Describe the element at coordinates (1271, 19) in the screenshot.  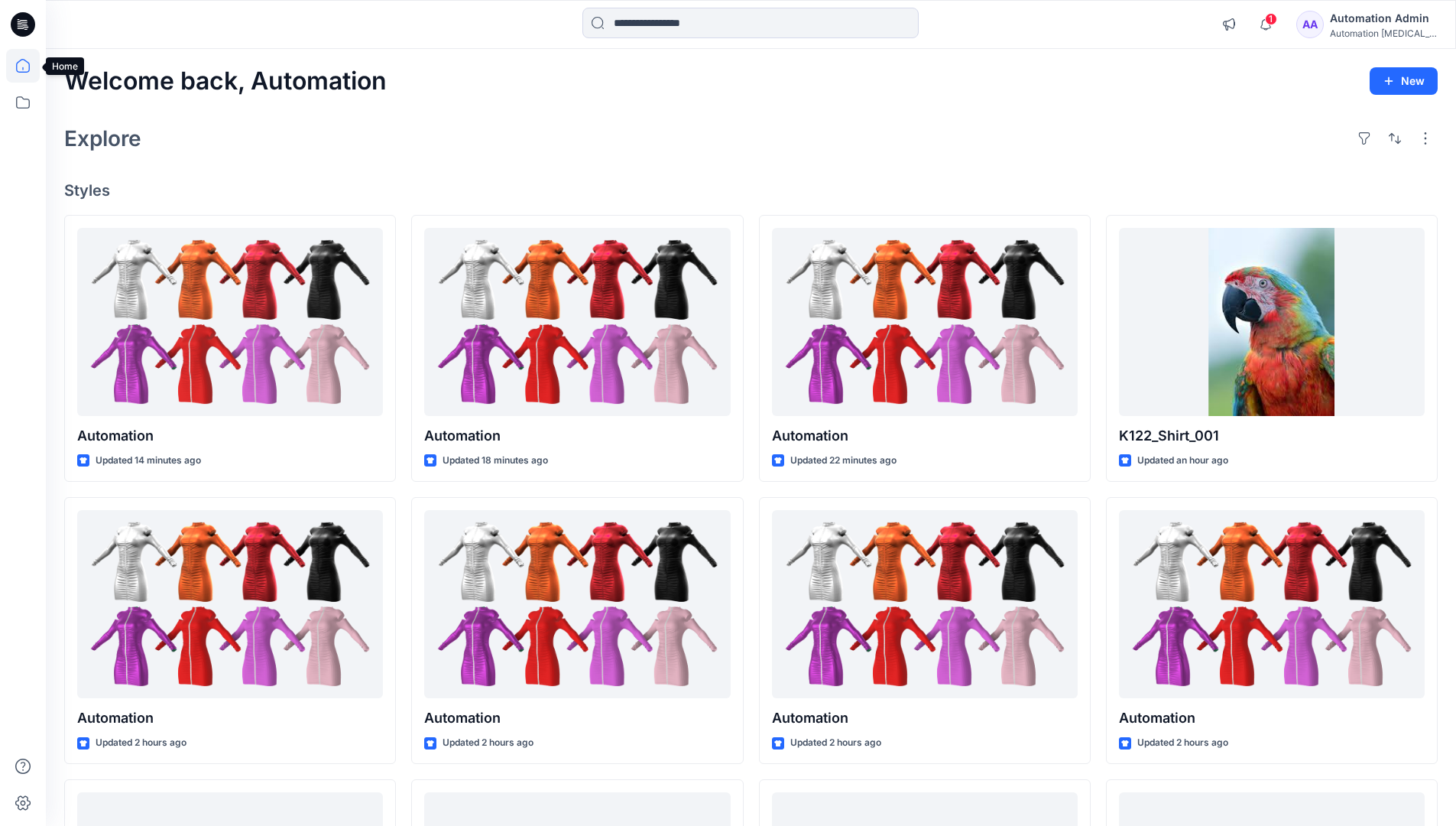
I see `span: 1` at that location.